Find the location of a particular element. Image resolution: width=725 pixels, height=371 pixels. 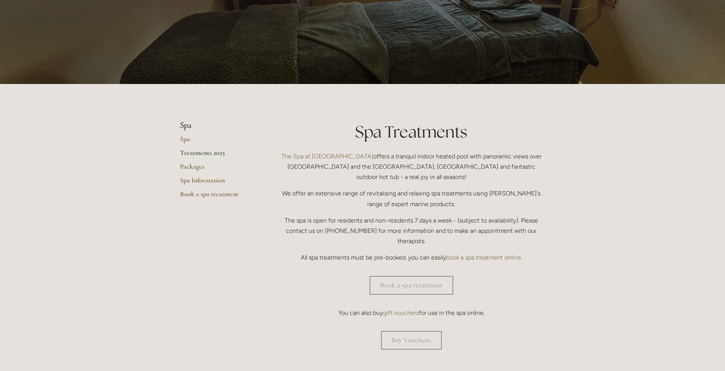

a: Packages is located at coordinates (216, 169).